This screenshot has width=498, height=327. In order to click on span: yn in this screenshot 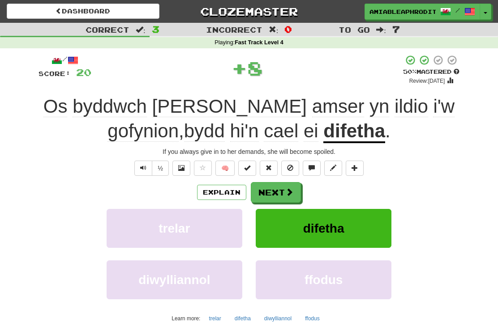, I will do `click(379, 107)`.